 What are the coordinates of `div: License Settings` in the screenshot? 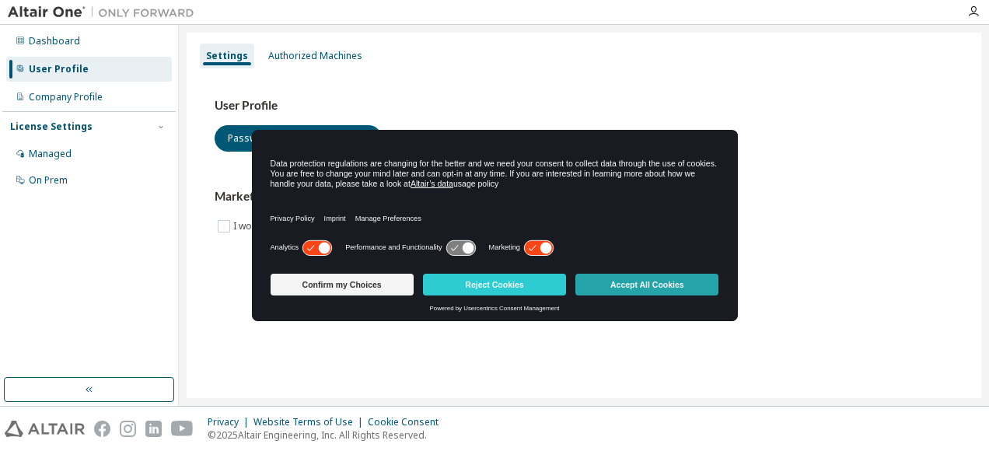 It's located at (51, 127).